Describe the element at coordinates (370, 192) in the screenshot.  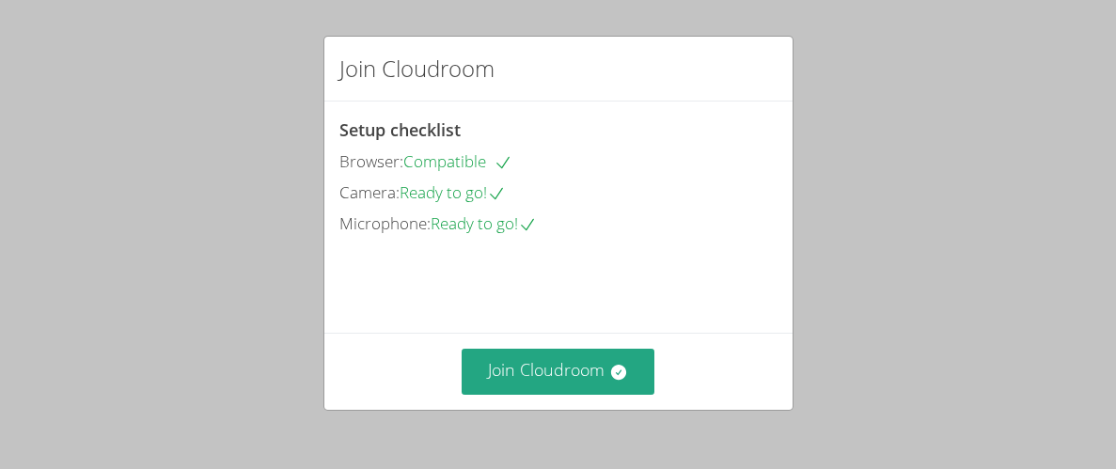
I see `span: Camera:` at that location.